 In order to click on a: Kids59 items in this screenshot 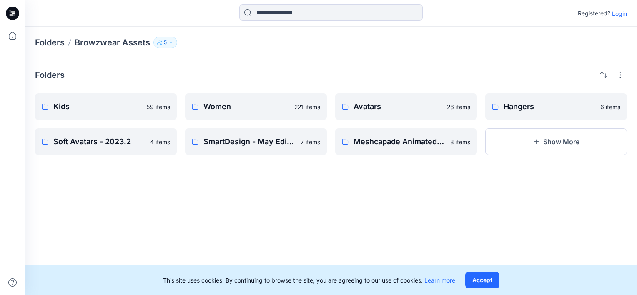, I will do `click(106, 107)`.